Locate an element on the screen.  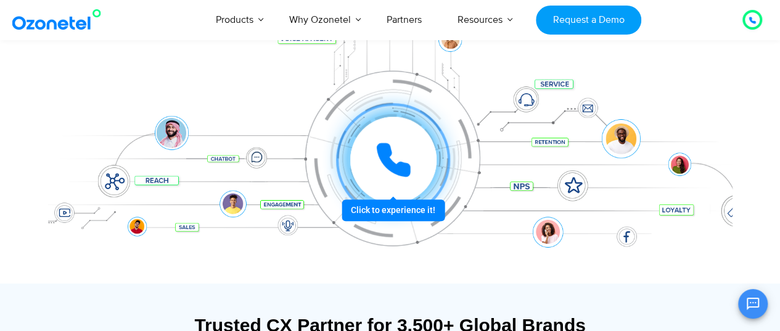
a: Request a Demo is located at coordinates (588, 20).